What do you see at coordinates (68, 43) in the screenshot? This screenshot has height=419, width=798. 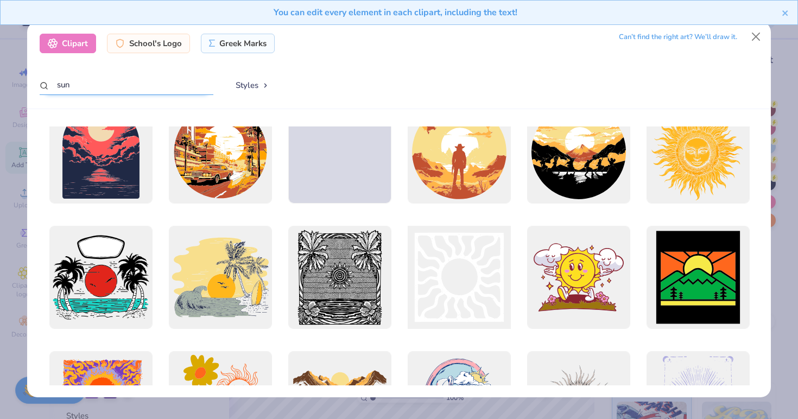 I see `div: Clipart` at bounding box center [68, 43].